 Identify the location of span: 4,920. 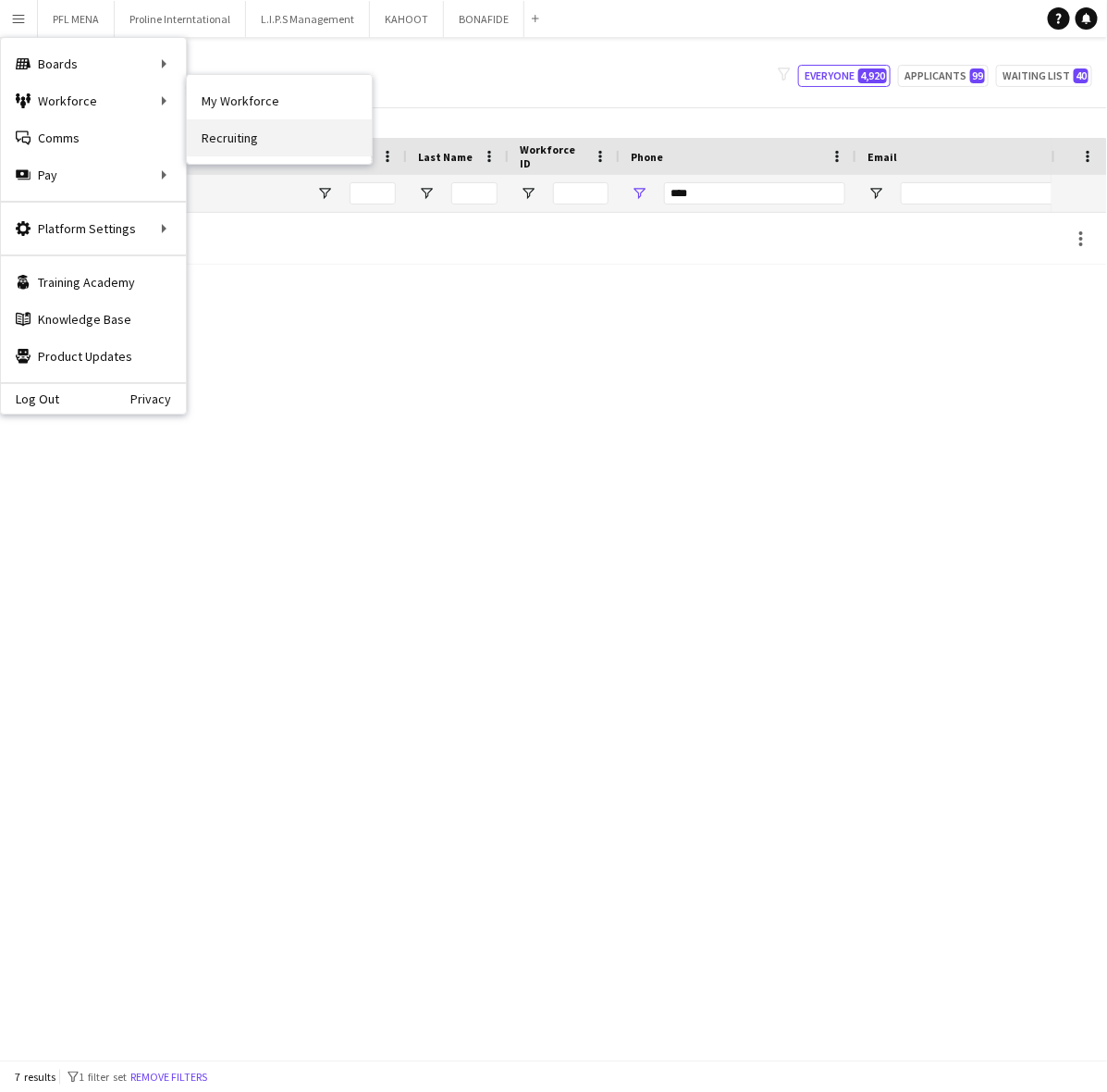
(872, 76).